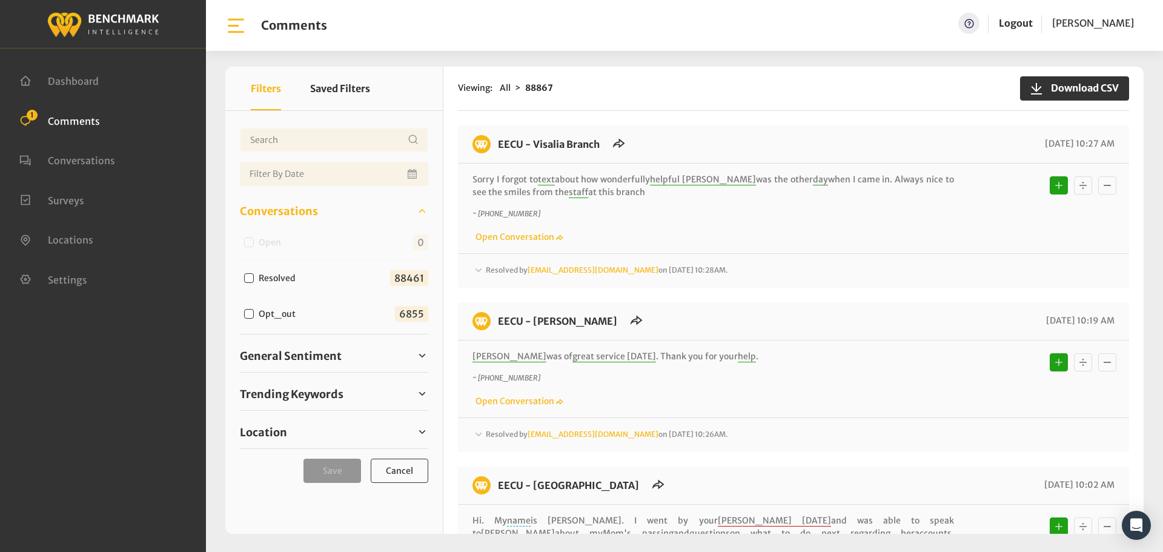  I want to click on a: Dashboard, so click(59, 80).